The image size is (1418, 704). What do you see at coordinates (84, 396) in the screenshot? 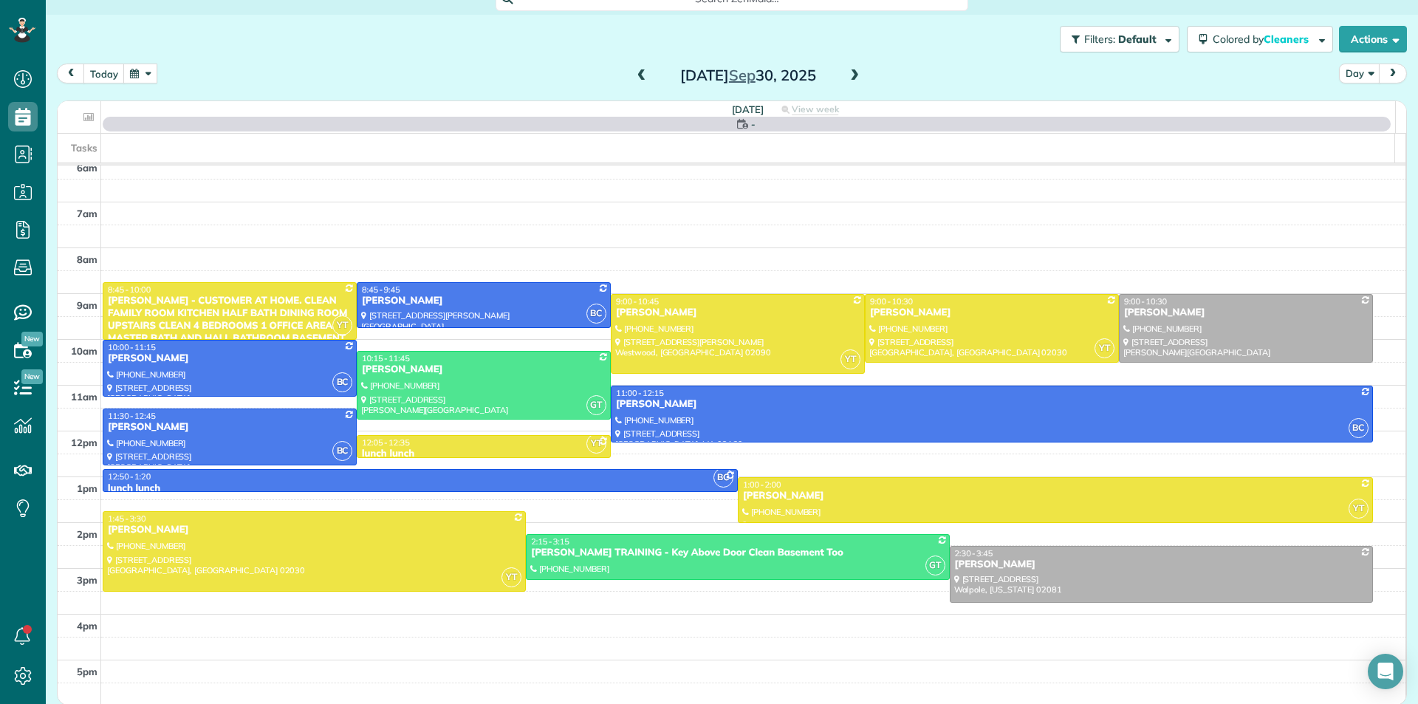
I see `span: 11am` at bounding box center [84, 396].